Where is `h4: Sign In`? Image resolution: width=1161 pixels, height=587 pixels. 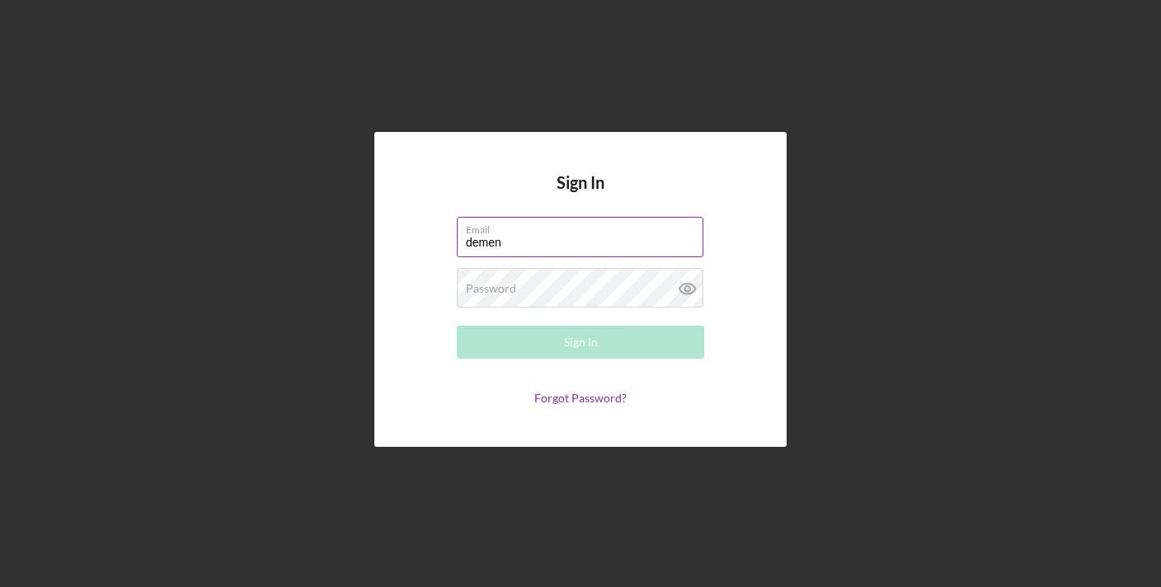
h4: Sign In is located at coordinates (580, 195).